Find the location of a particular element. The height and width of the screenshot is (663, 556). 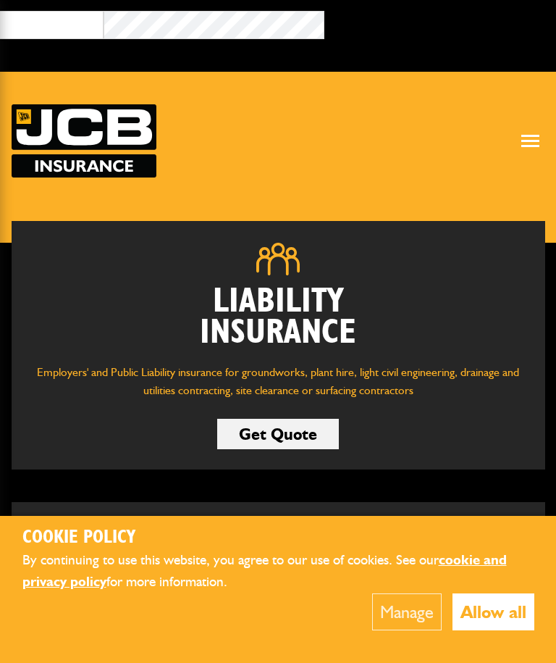

h2: Liability Insurance is located at coordinates (278, 317).